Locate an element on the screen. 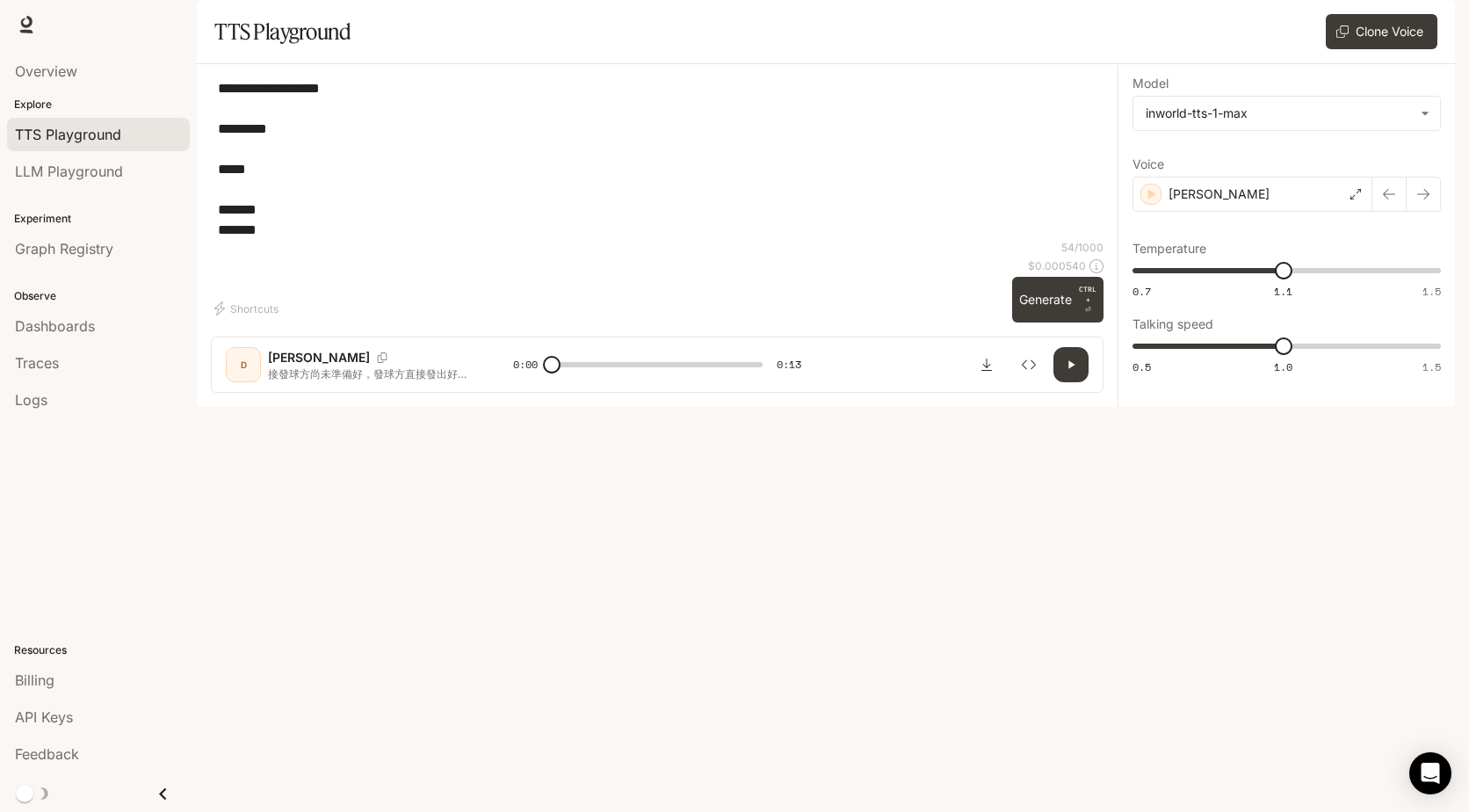 Image resolution: width=1469 pixels, height=812 pixels. span: 1.1 is located at coordinates (1283, 291).